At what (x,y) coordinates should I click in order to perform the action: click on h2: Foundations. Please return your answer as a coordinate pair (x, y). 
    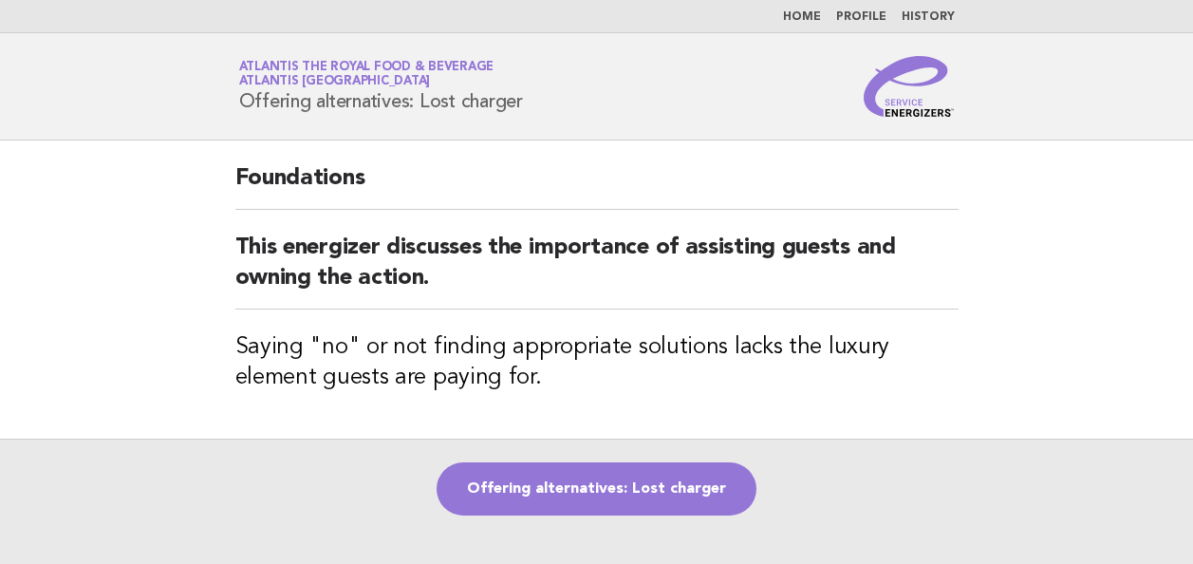
    Looking at the image, I should click on (597, 186).